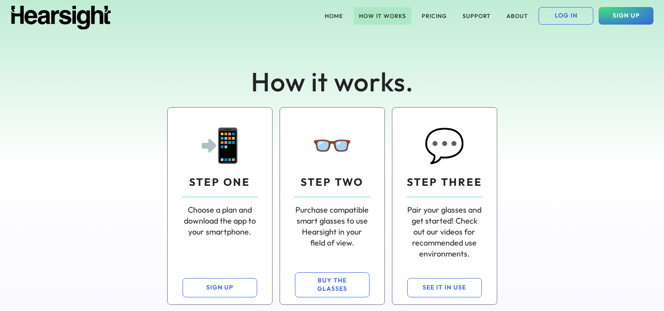  I want to click on div: STEP ONE, so click(219, 182).